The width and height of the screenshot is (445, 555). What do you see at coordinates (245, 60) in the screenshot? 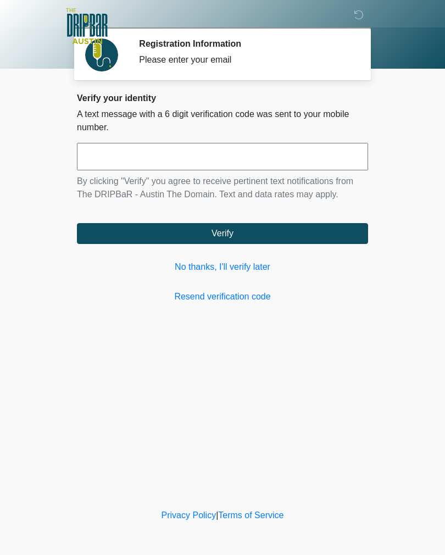
I see `div: Please enter your email` at bounding box center [245, 60].